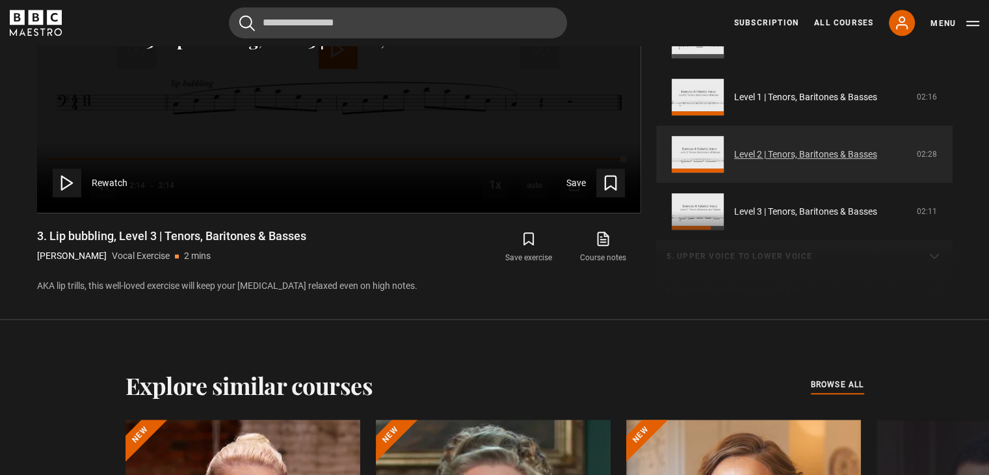 The height and width of the screenshot is (475, 989). Describe the element at coordinates (837, 384) in the screenshot. I see `span: browse all` at that location.